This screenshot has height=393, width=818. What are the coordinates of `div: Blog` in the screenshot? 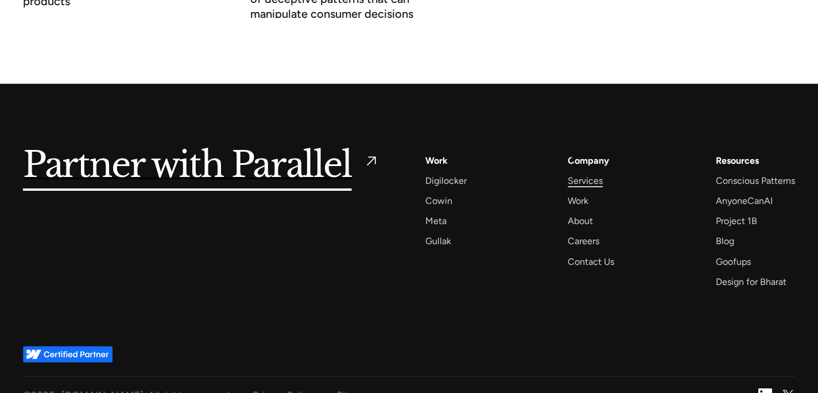 It's located at (725, 241).